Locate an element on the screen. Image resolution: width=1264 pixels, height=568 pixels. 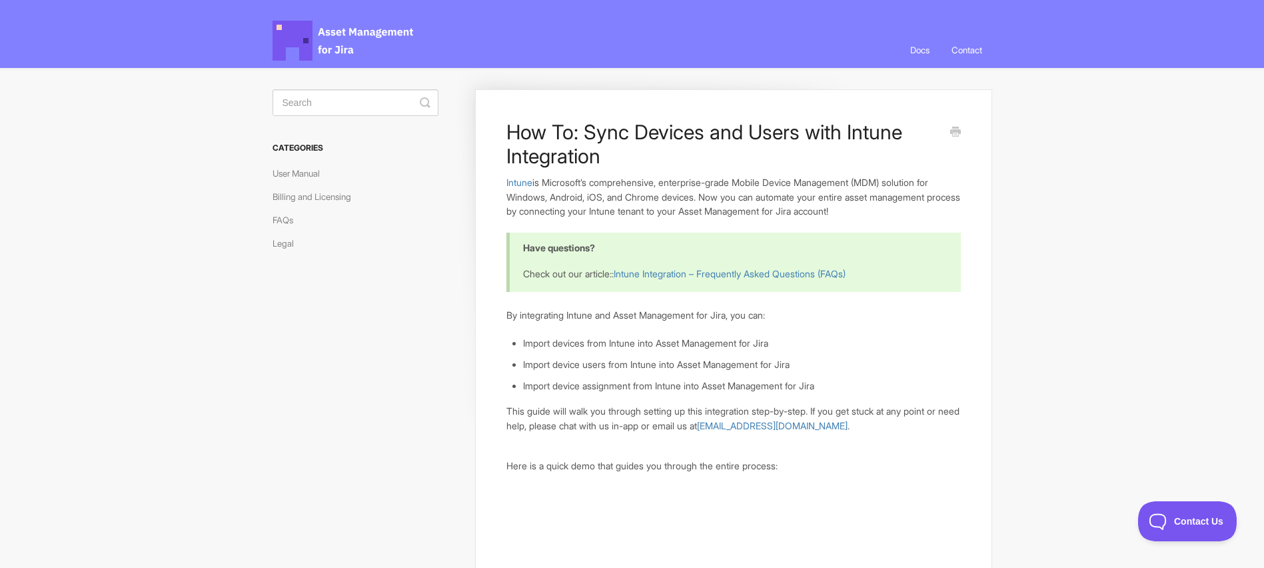
a: FAQs is located at coordinates (288, 220).